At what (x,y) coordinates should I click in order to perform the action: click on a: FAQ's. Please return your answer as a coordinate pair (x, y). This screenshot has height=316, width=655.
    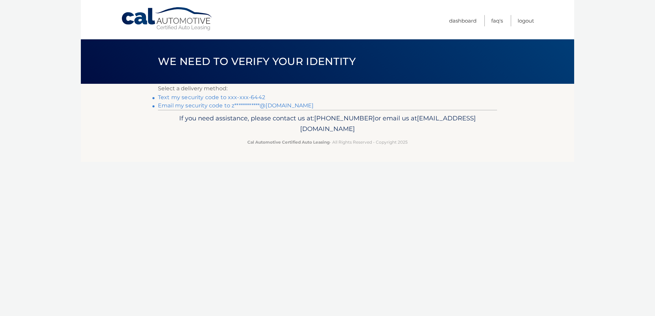
    Looking at the image, I should click on (497, 21).